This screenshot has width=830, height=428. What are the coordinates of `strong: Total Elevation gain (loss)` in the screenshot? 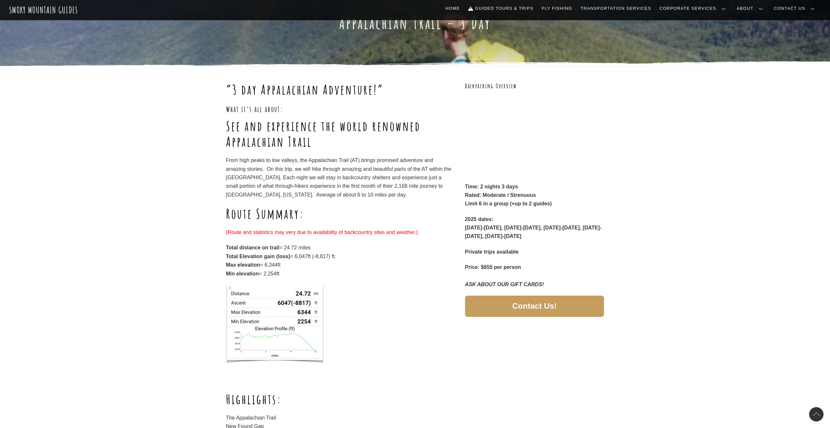 It's located at (258, 256).